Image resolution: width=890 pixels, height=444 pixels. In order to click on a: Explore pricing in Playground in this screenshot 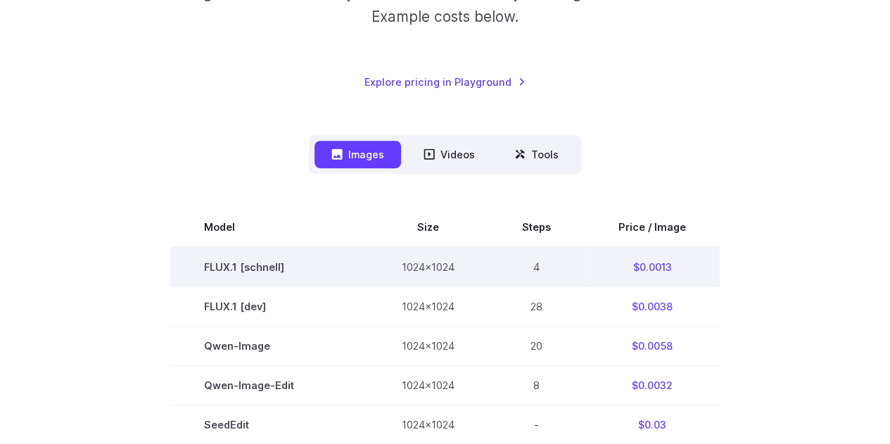, I will do `click(445, 82)`.